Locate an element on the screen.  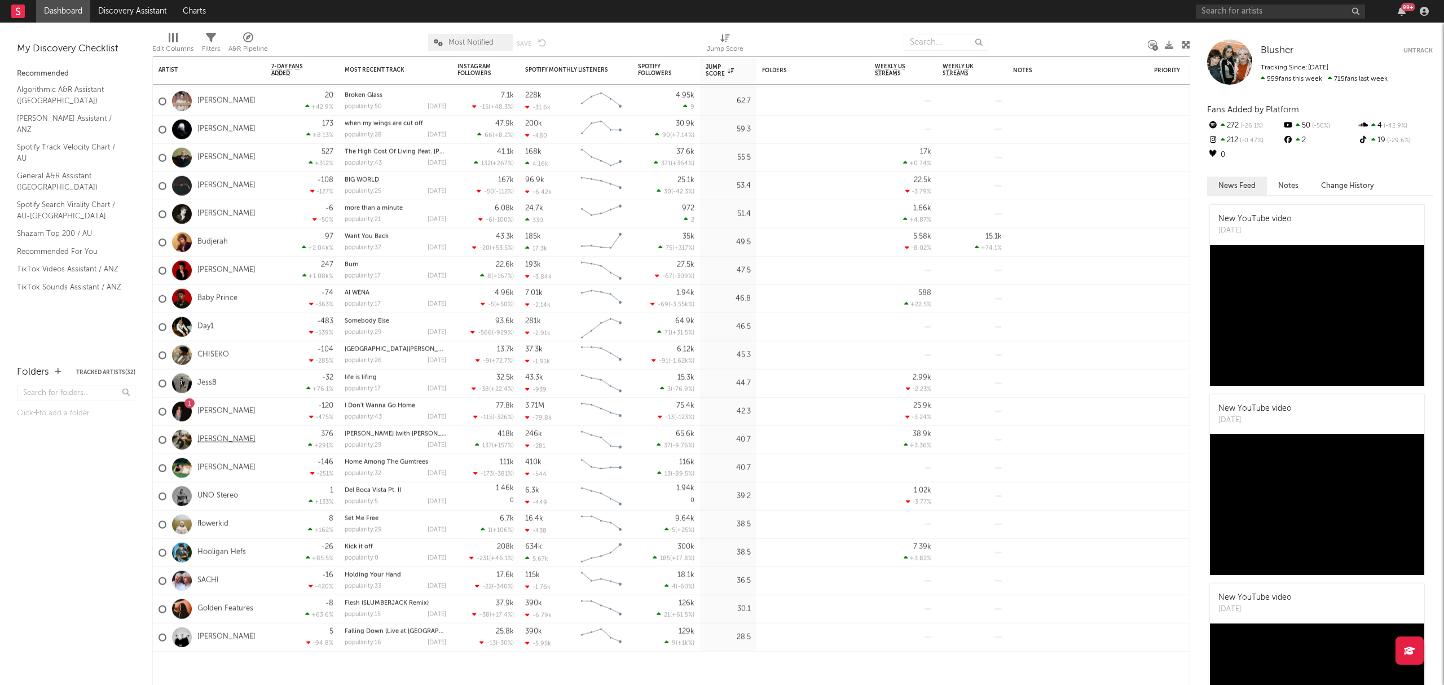
div: more than a minute is located at coordinates (395, 208).